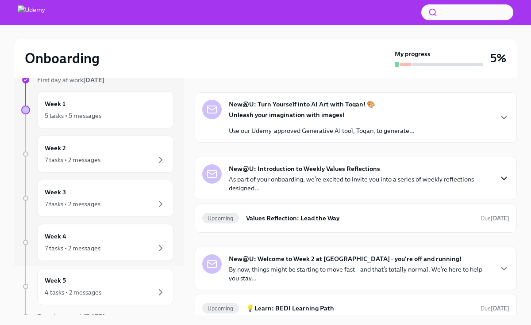 This screenshot has width=531, height=325. I want to click on p: Use our Udemy-approved Generative AI tool, Toqan, to generate..., so click(321, 131).